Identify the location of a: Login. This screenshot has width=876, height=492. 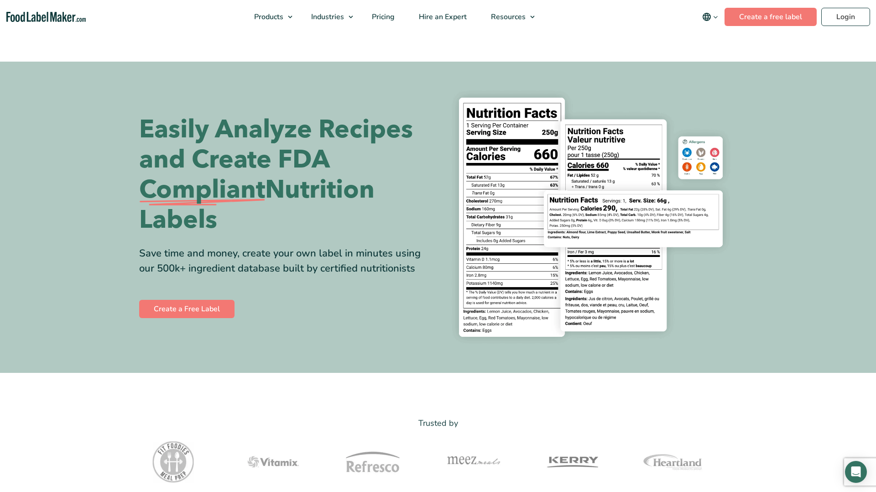
(846, 17).